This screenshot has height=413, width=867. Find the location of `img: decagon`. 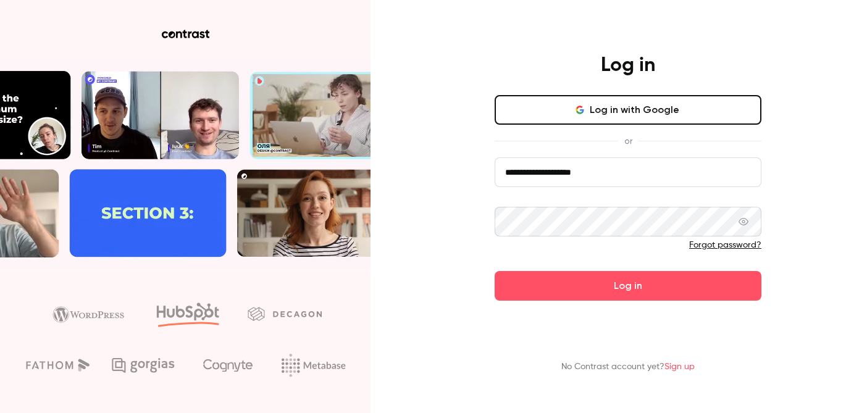

img: decagon is located at coordinates (285, 314).